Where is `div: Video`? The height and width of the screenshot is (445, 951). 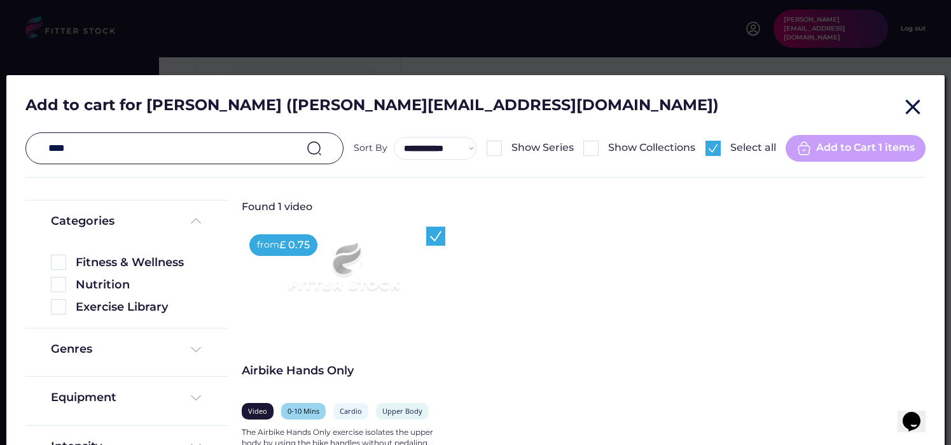
div: Video is located at coordinates (258, 410).